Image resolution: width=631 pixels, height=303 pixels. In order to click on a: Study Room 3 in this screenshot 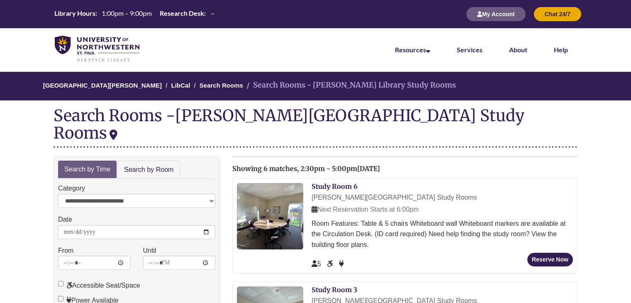, I will do `click(335, 290)`.